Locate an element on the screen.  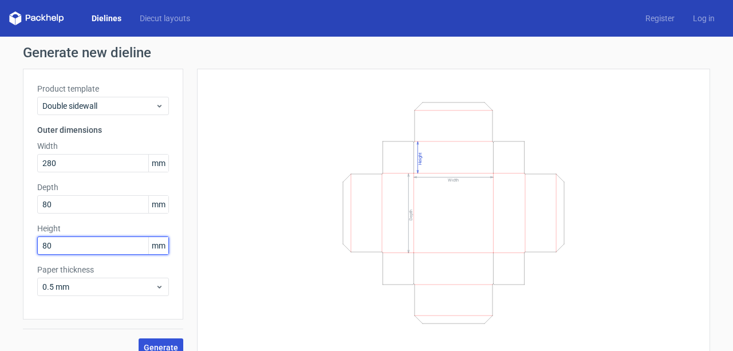
label: Height is located at coordinates (103, 228).